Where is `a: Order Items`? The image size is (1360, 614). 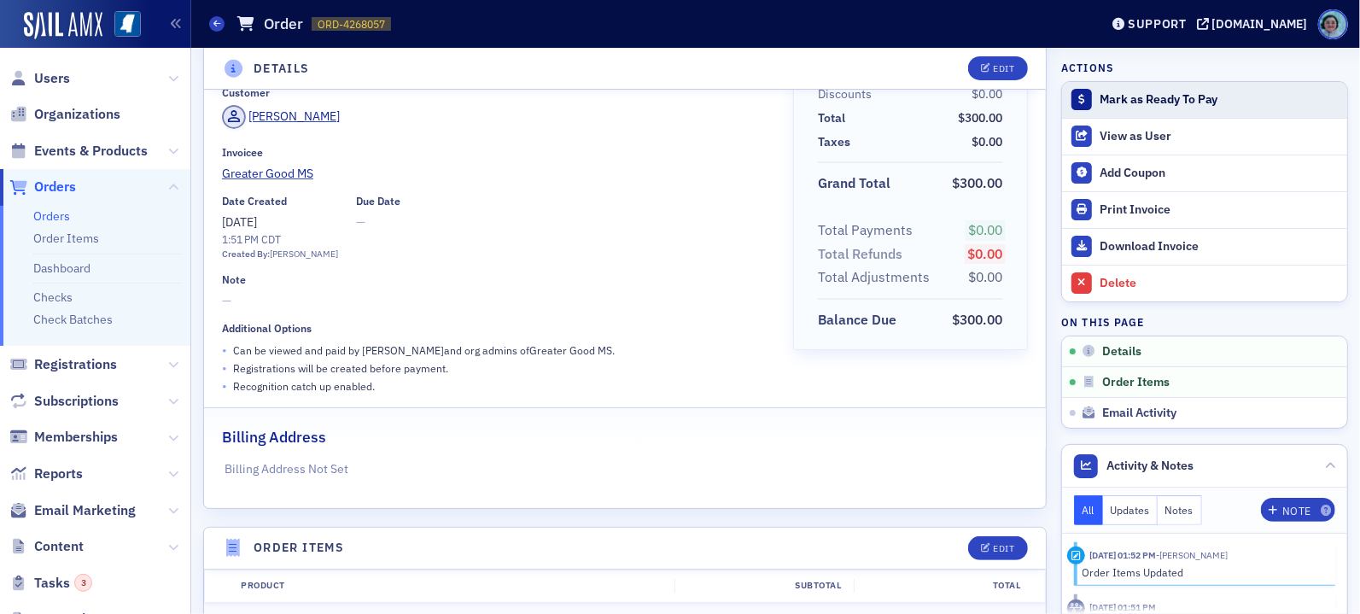
a: Order Items is located at coordinates (66, 238).